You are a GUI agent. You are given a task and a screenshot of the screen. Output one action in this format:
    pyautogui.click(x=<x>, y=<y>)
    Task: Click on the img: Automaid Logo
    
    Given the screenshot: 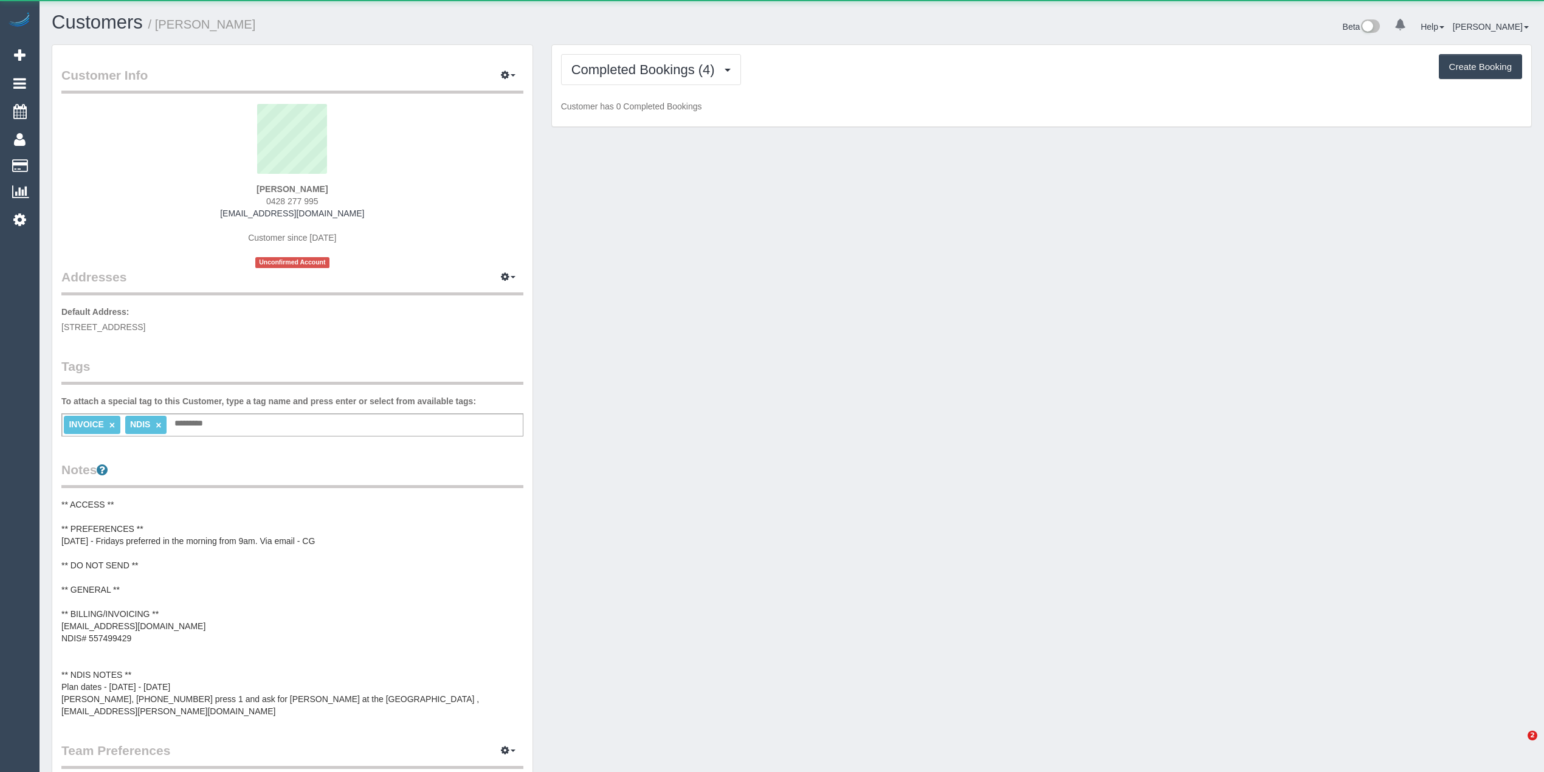 What is the action you would take?
    pyautogui.click(x=19, y=21)
    